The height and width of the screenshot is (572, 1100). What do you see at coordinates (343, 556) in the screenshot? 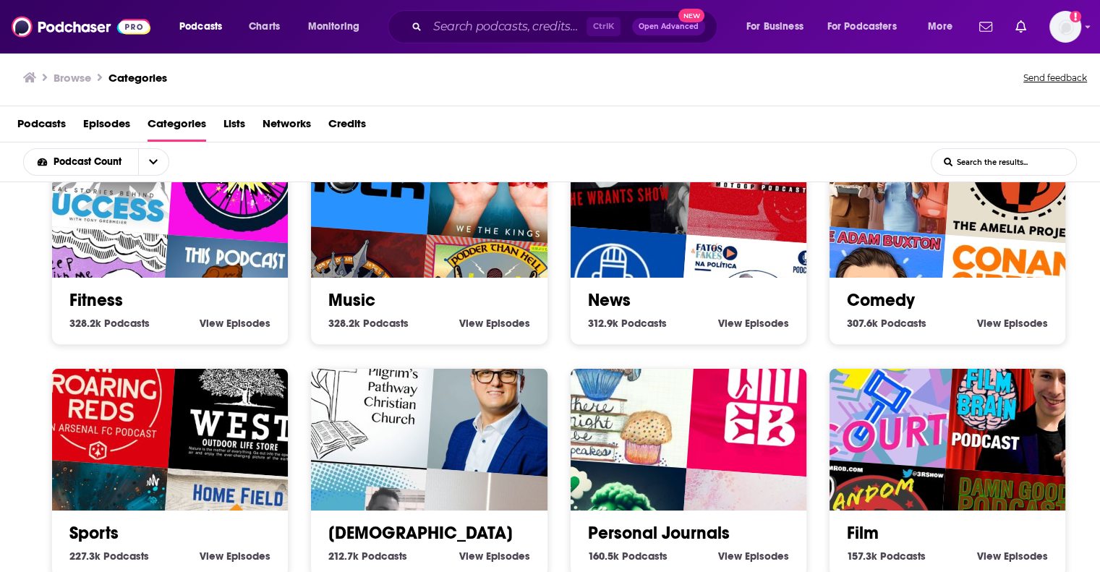
I see `span: 212.7k` at bounding box center [343, 556].